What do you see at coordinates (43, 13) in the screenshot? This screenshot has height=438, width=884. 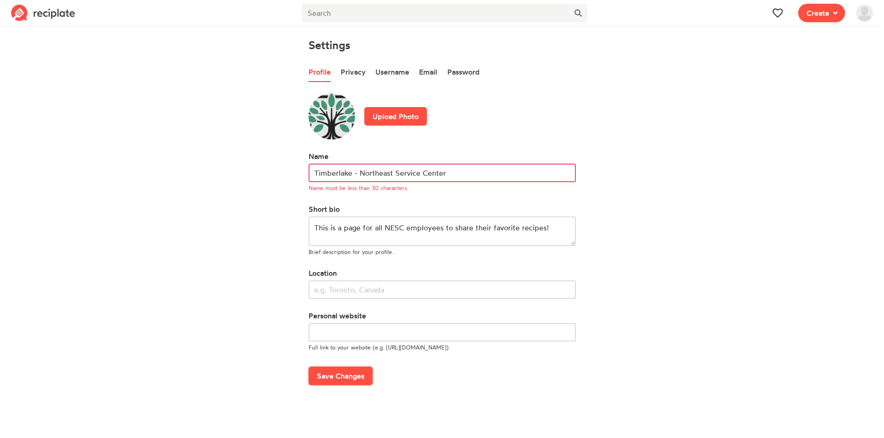 I see `img: Reciplate` at bounding box center [43, 13].